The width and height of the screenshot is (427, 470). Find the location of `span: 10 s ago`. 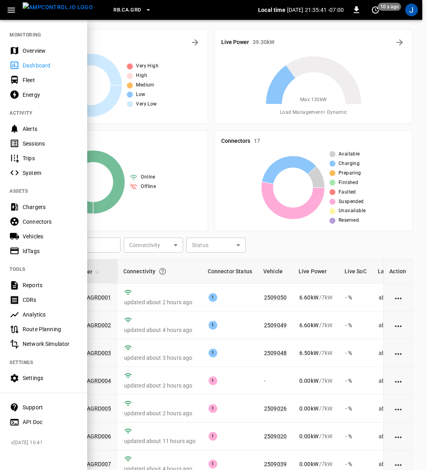

span: 10 s ago is located at coordinates (390, 7).